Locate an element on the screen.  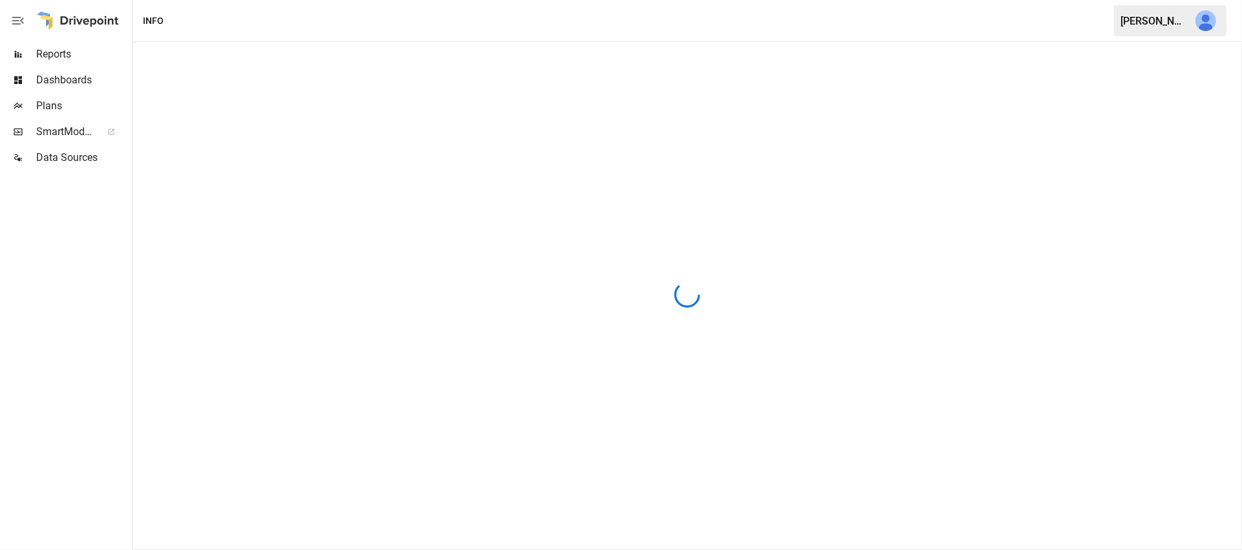
span: Reports is located at coordinates (83, 54).